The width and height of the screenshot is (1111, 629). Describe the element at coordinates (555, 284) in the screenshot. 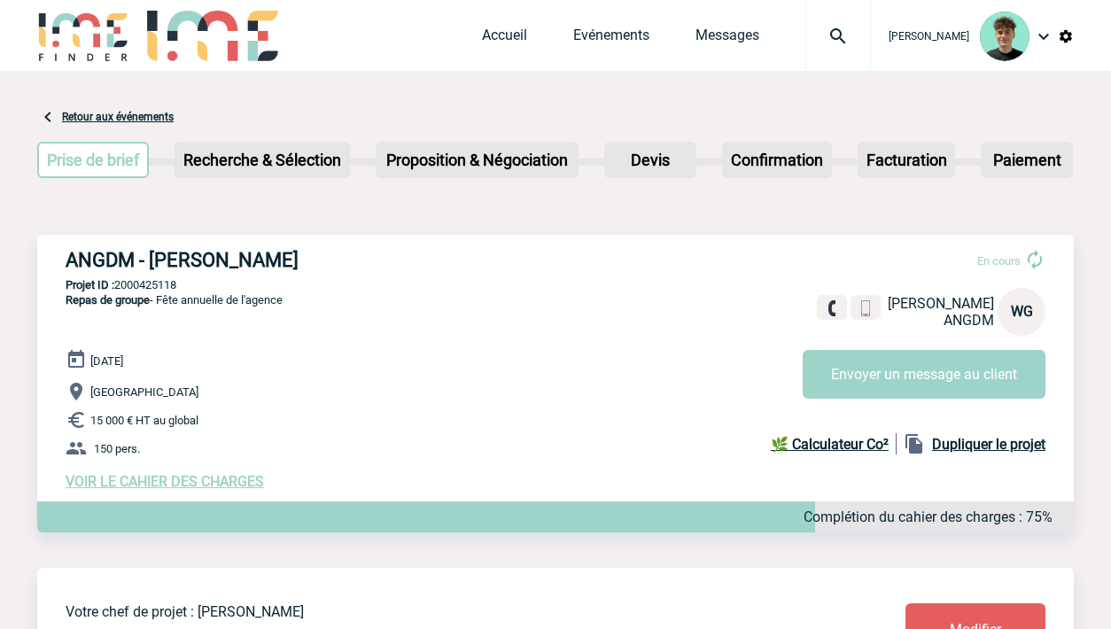

I see `p: 2000425118` at that location.